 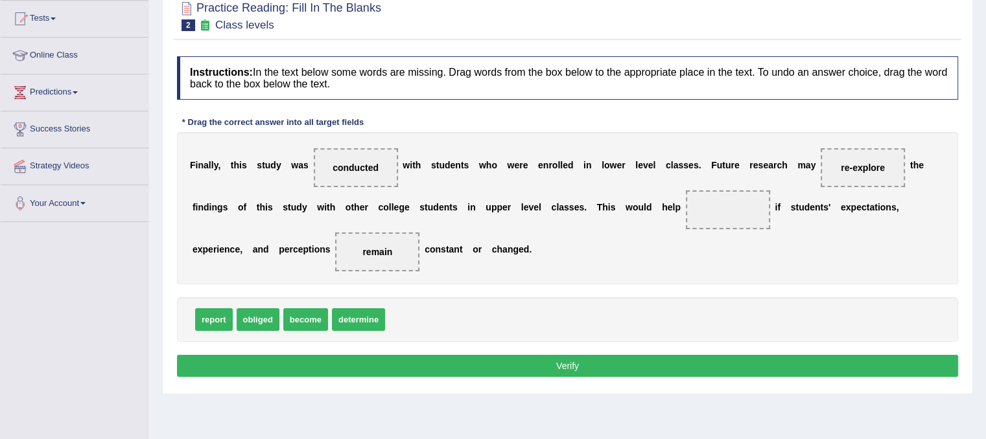 What do you see at coordinates (599, 207) in the screenshot?
I see `b: T` at bounding box center [599, 207].